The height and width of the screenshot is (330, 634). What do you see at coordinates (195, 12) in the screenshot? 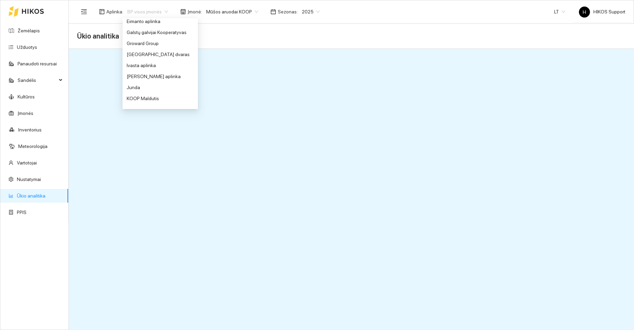
I see `span: Įmonė :` at bounding box center [195, 12].